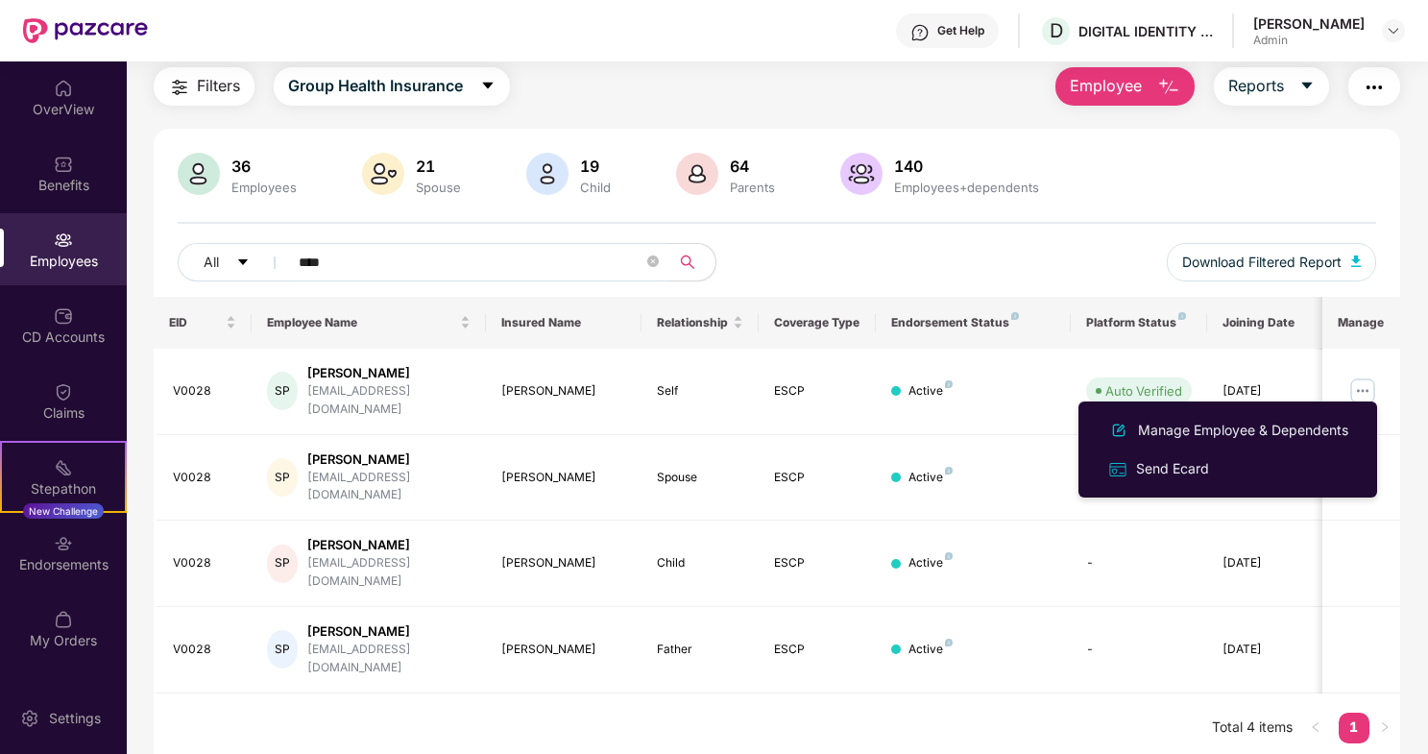 Image resolution: width=1428 pixels, height=754 pixels. I want to click on button: right, so click(1385, 728).